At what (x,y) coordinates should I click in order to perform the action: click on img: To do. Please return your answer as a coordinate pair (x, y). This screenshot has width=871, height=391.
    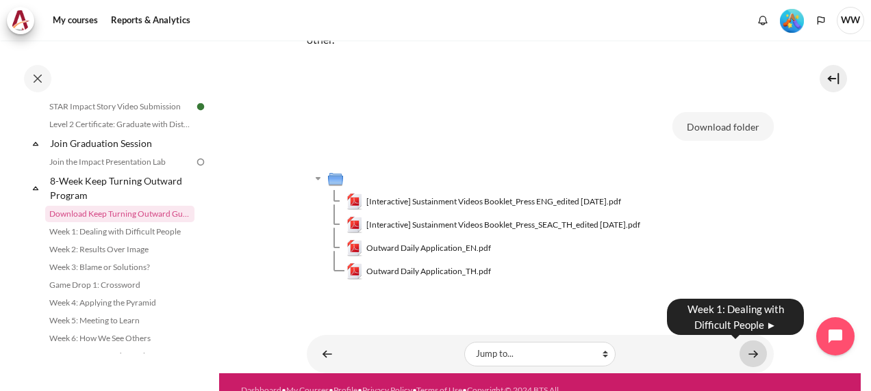
    Looking at the image, I should click on (201, 162).